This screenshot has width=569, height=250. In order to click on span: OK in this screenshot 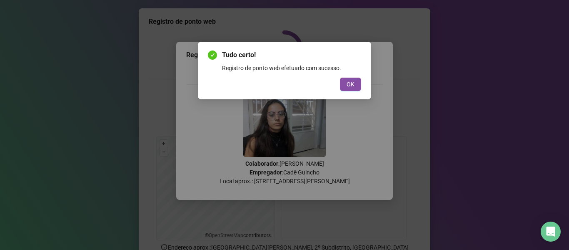, I will do `click(351, 84)`.